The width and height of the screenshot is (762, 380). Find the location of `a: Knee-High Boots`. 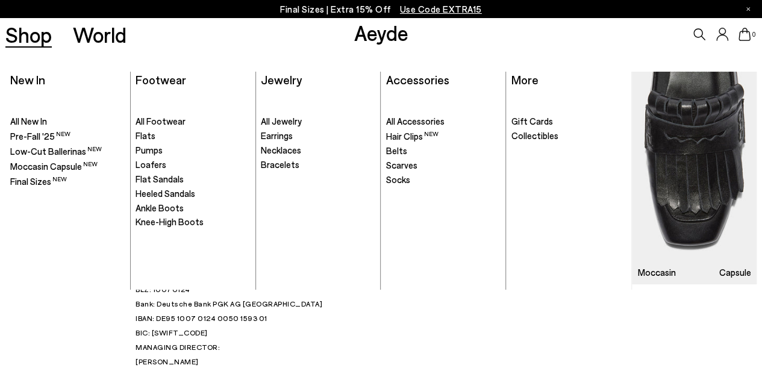

a: Knee-High Boots is located at coordinates (192, 222).